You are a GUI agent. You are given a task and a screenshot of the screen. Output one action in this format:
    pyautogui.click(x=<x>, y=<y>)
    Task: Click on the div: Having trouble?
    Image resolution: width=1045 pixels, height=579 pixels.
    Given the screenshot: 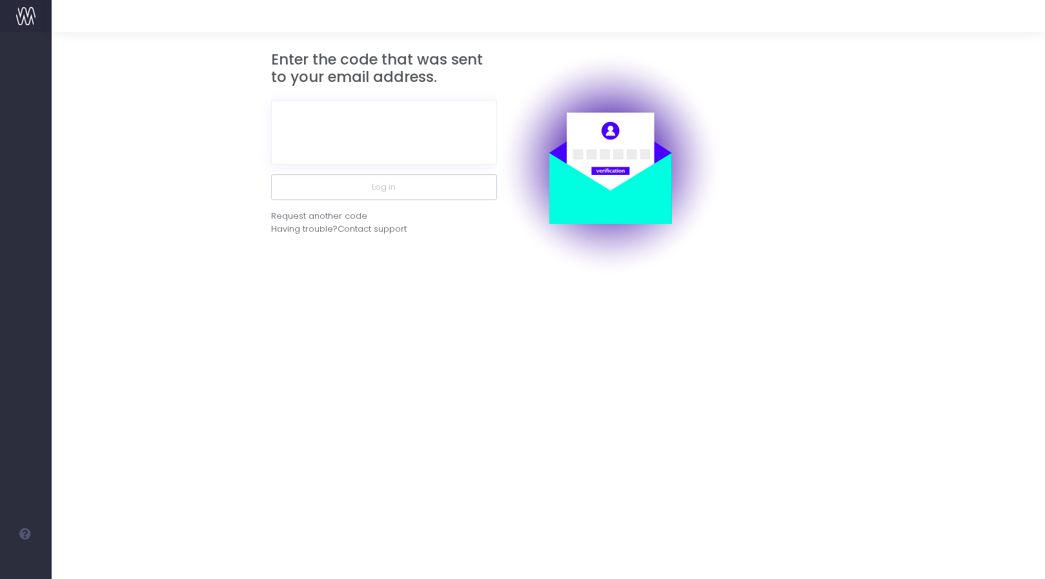 What is the action you would take?
    pyautogui.click(x=384, y=229)
    